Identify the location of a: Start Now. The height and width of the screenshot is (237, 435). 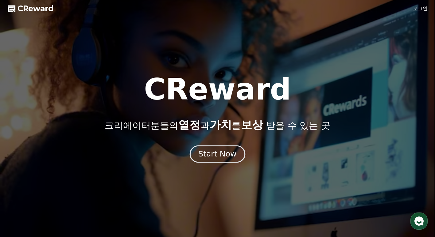
(217, 155).